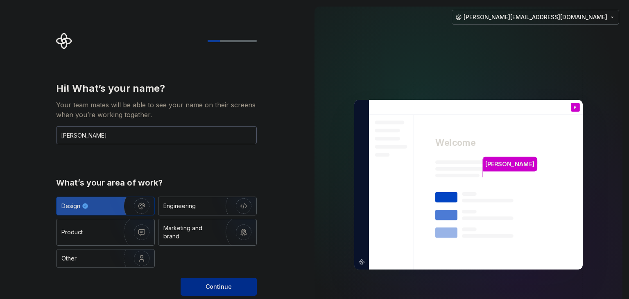 This screenshot has height=299, width=629. I want to click on div: What’s your area of work?, so click(157, 183).